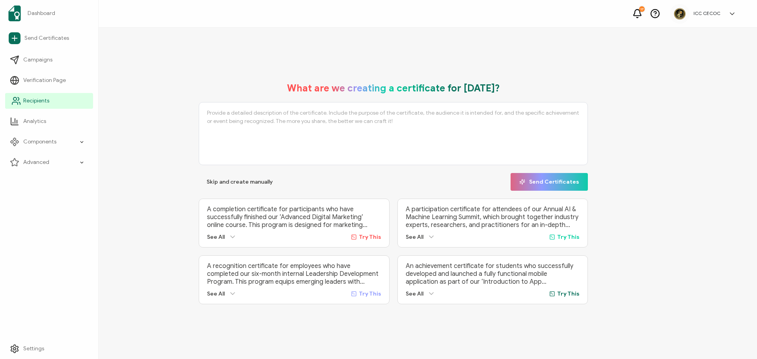  Describe the element at coordinates (49, 121) in the screenshot. I see `a: Analytics` at that location.